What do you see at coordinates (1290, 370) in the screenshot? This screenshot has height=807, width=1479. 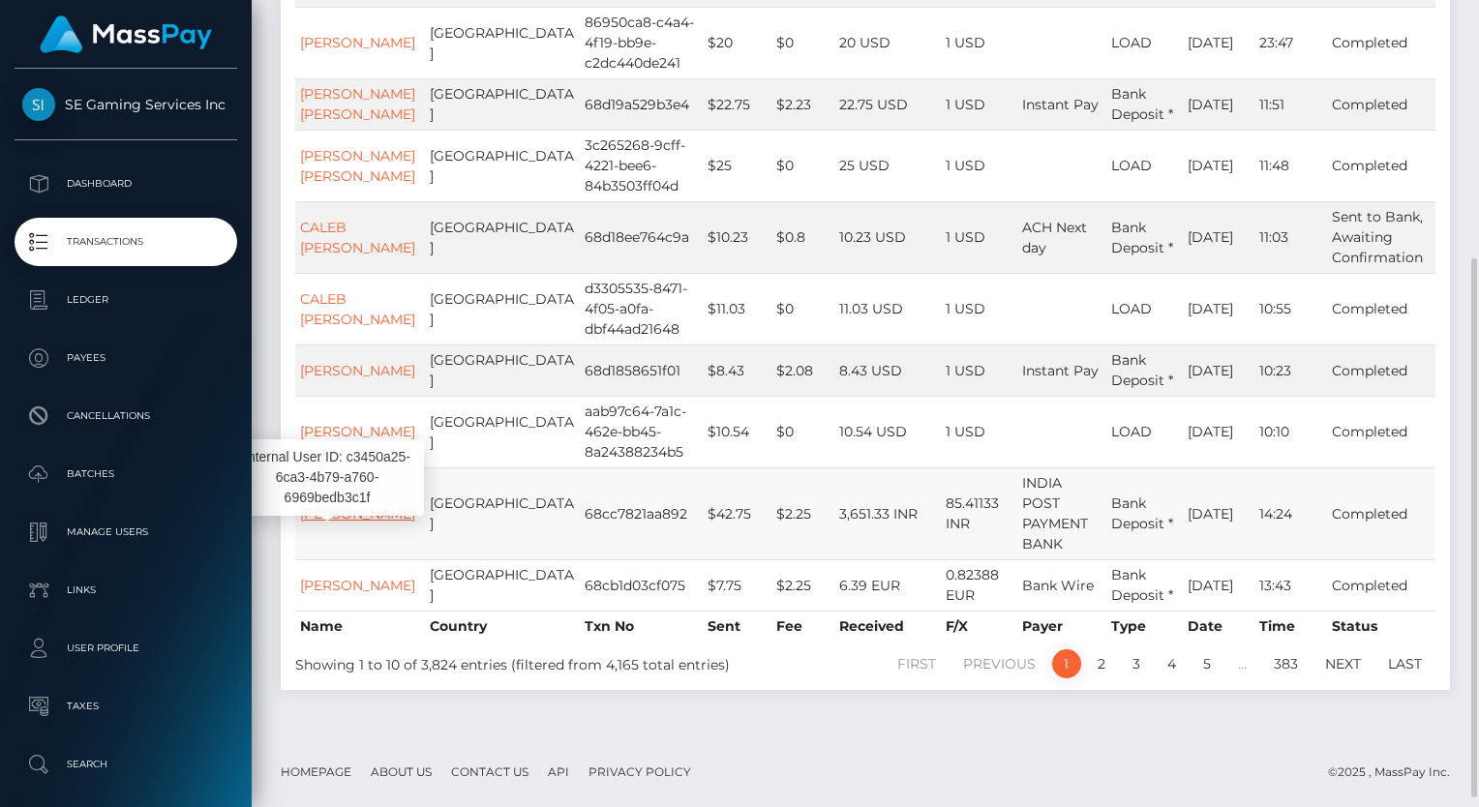 I see `td: 10:23` at bounding box center [1290, 370].